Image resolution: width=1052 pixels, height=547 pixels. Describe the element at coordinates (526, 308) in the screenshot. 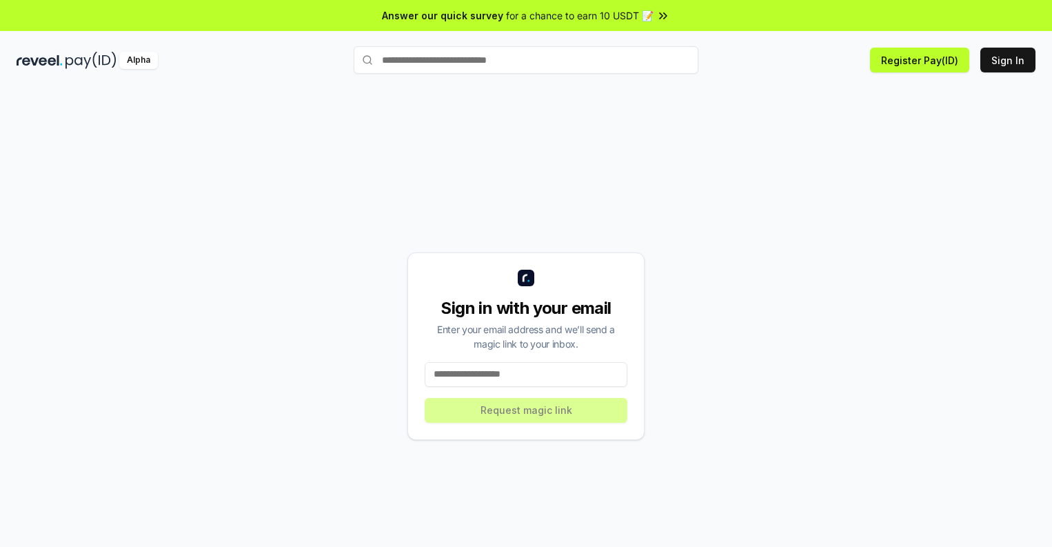

I see `div: Sign in with your email` at that location.